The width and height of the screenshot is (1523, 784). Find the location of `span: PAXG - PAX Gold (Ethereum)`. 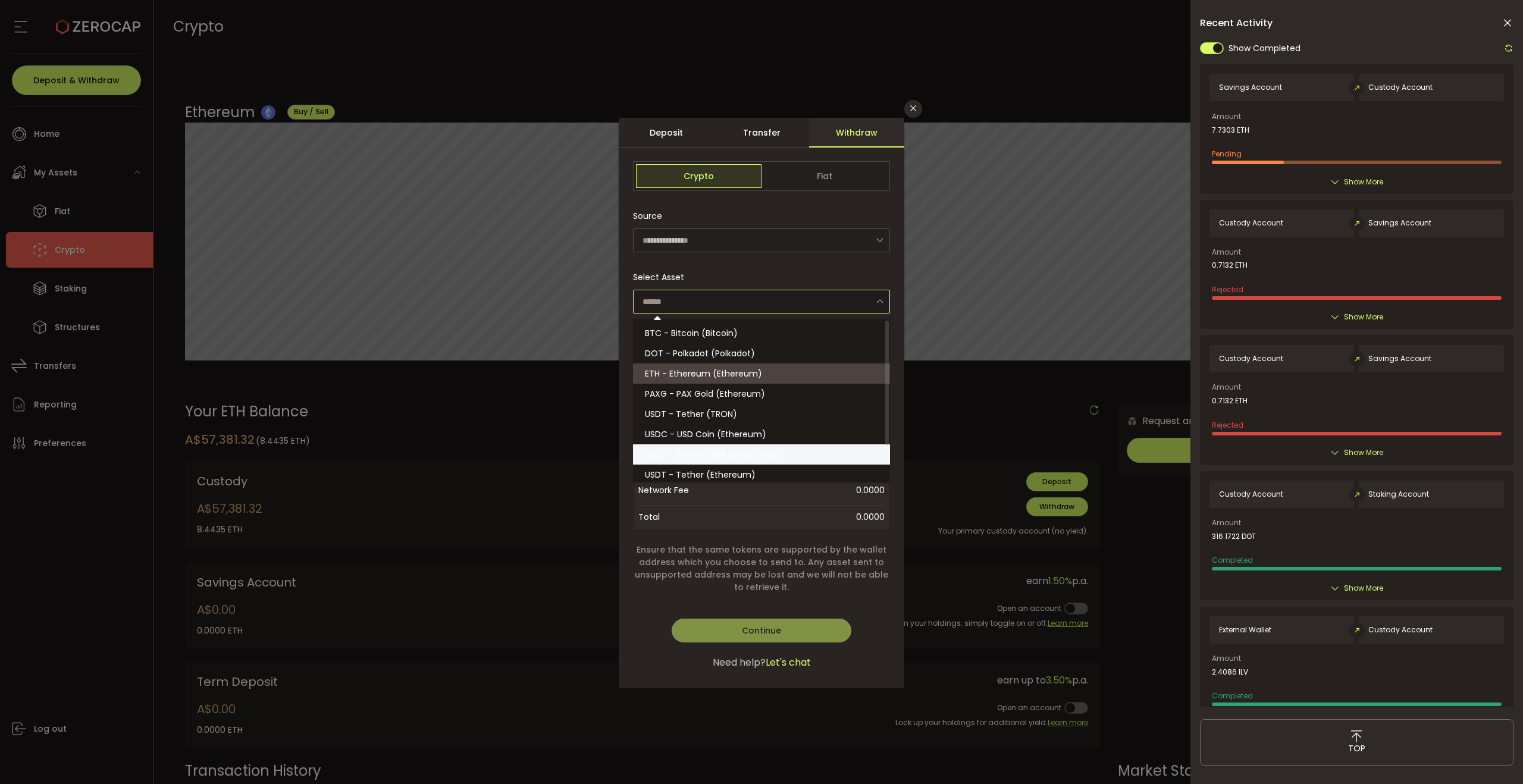

span: PAXG - PAX Gold (Ethereum) is located at coordinates (705, 393).